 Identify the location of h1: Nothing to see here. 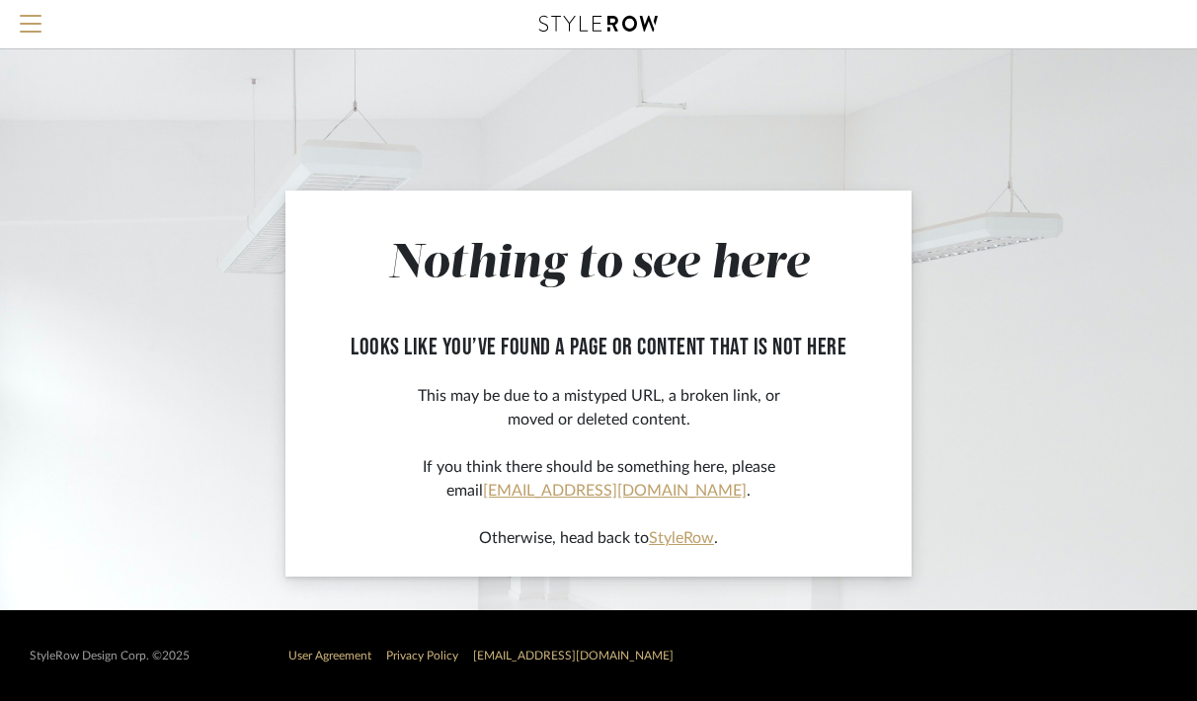
(598, 266).